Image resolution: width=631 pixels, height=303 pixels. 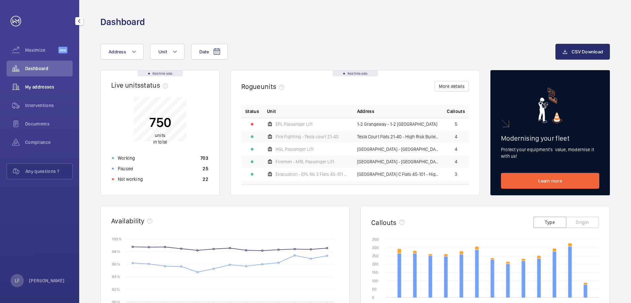 I want to click on p: in total, so click(x=160, y=139).